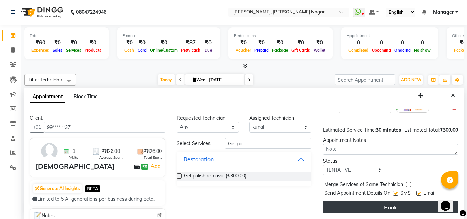 This screenshot has width=467, height=219. I want to click on div: Client, so click(98, 118).